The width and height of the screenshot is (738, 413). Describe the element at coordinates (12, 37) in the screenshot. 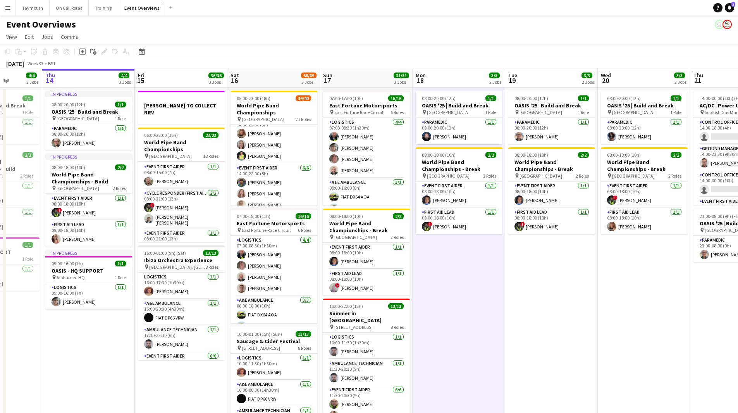

I see `a: View` at that location.